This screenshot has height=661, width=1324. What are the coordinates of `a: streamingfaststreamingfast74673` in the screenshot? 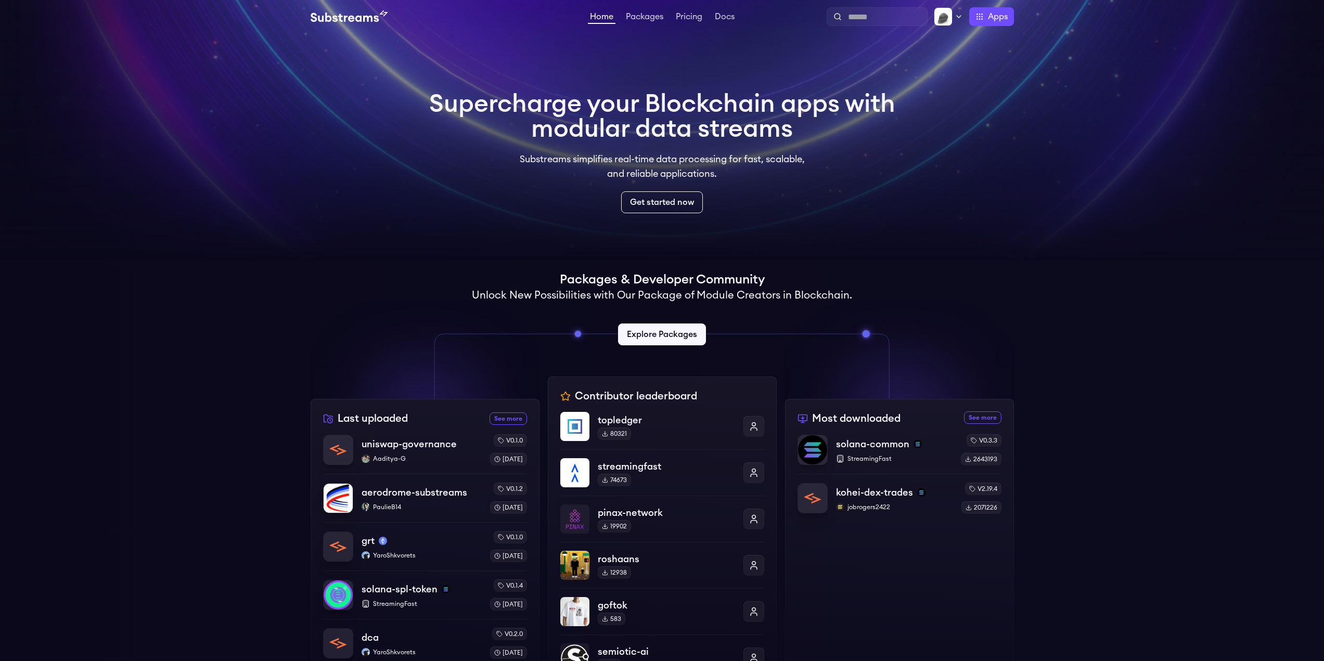 It's located at (662, 472).